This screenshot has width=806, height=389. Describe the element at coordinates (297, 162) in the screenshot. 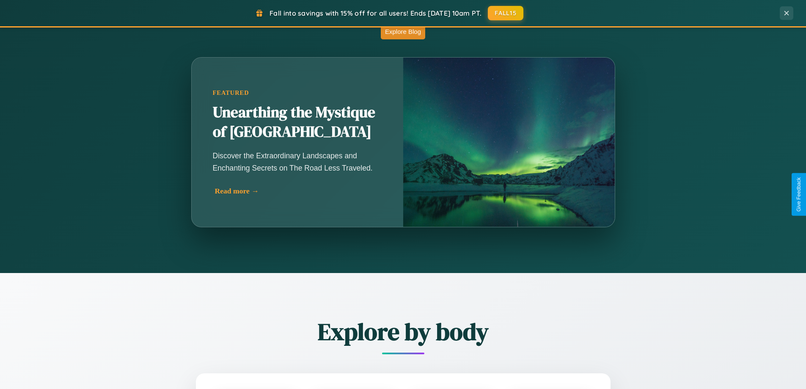

I see `p: Discover the Extraordinary Landscapes and Enchanting Secrets on The Road Less Traveled.` at that location.